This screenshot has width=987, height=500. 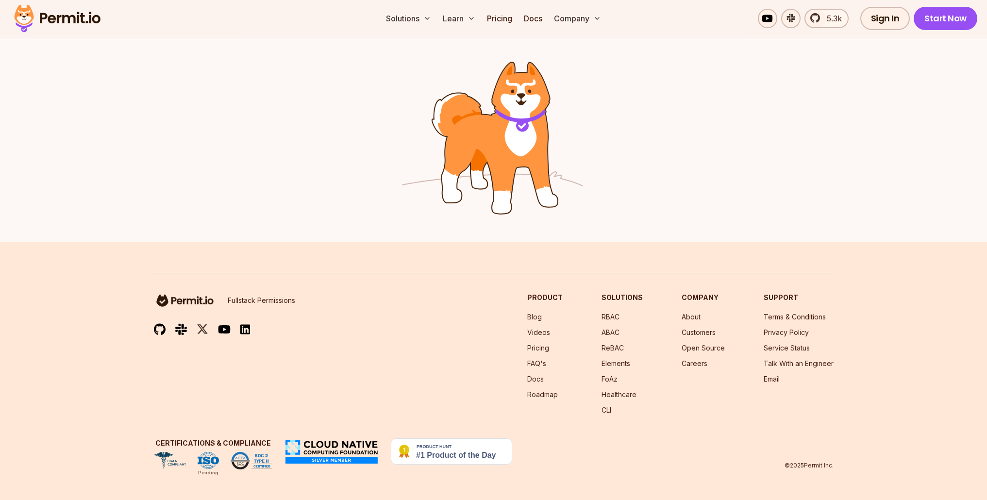 What do you see at coordinates (208, 461) in the screenshot?
I see `img: ISO` at bounding box center [208, 461].